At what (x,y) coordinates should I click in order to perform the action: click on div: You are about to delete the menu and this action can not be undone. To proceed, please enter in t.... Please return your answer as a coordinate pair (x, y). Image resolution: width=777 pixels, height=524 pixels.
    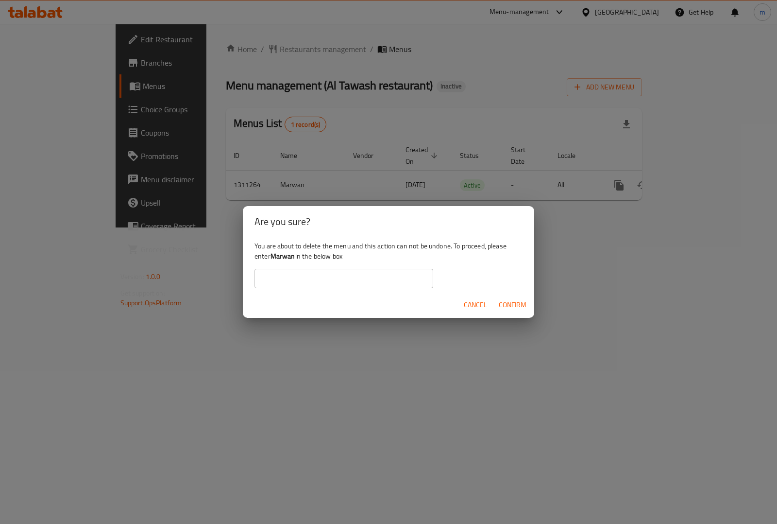
    Looking at the image, I should click on (389, 264).